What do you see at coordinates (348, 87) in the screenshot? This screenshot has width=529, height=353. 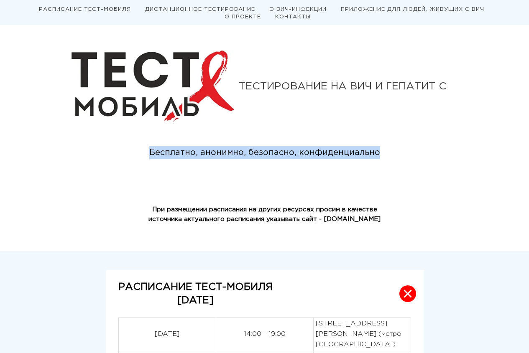 I see `div: ТЕСТИРОВАНИЕ НА ВИЧ И ГЕПАТИТ С` at bounding box center [348, 87].